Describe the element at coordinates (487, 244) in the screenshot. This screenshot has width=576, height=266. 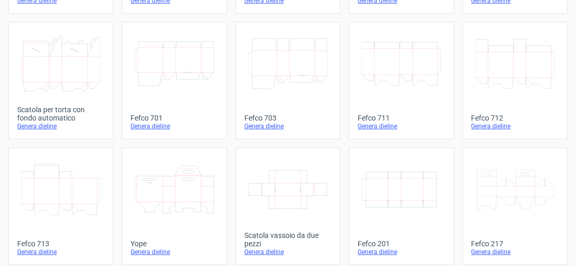
I see `font: Fefco 217` at that location.